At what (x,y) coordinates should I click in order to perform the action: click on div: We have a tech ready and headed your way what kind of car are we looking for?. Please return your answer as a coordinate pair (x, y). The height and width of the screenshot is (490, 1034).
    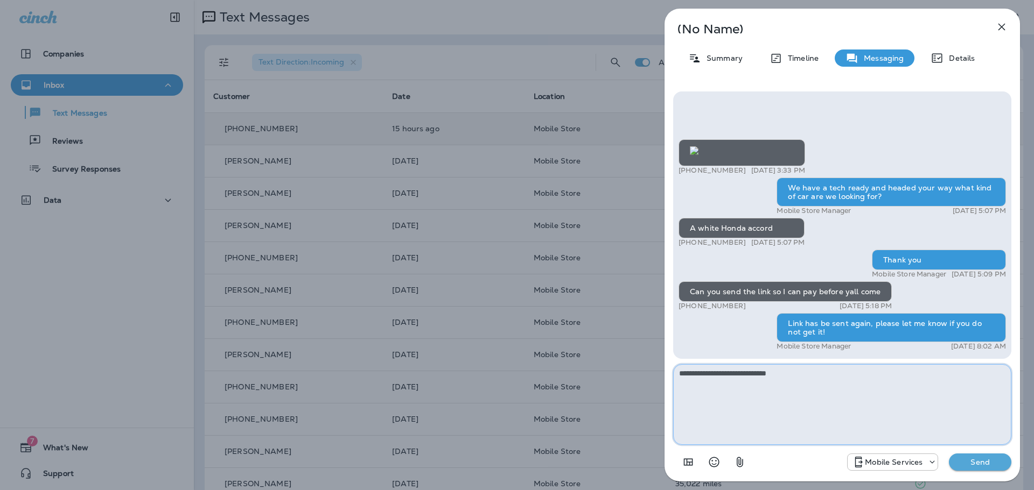
    Looking at the image, I should click on (891, 192).